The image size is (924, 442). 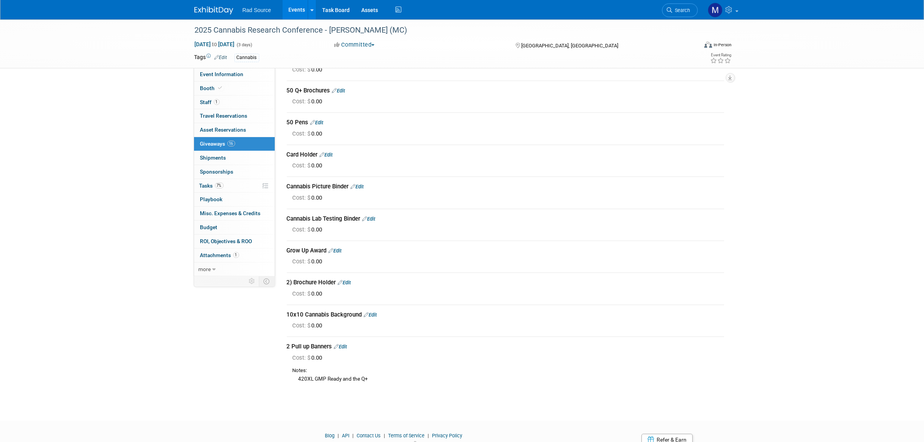 I want to click on span: Rad Source, so click(x=257, y=10).